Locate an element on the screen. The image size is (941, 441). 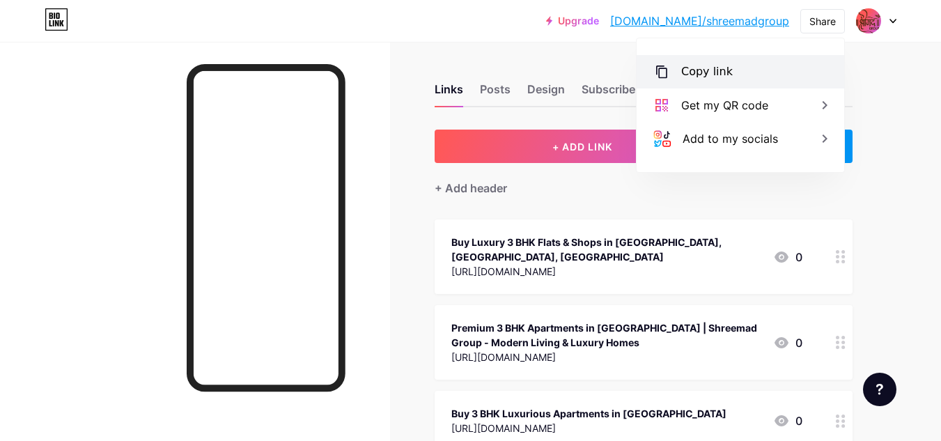
div: Get my QR code is located at coordinates (725, 105).